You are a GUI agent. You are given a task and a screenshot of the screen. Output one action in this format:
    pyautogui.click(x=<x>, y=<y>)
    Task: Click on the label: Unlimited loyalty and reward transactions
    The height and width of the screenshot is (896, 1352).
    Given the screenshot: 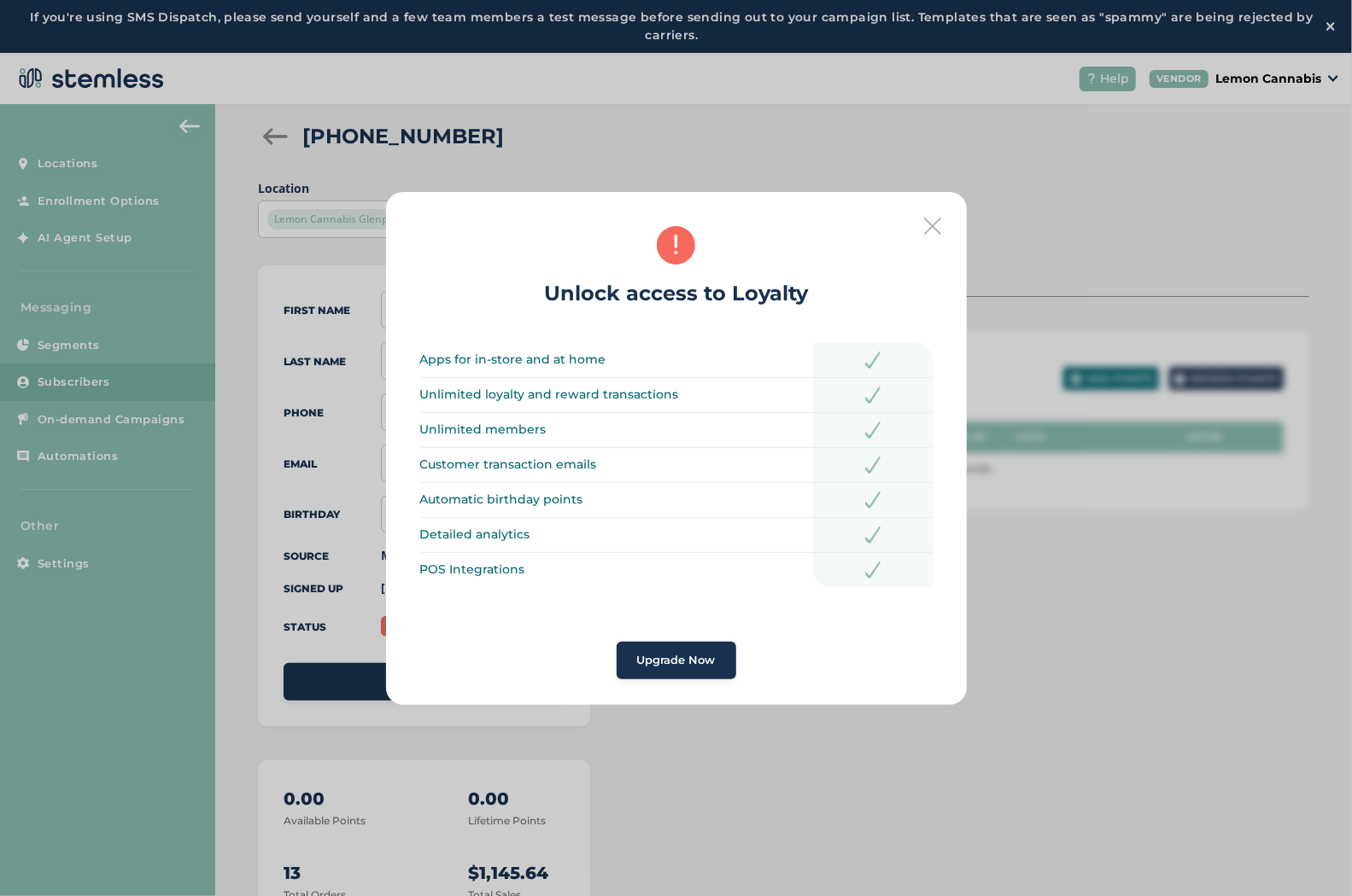 What is the action you would take?
    pyautogui.click(x=617, y=394)
    